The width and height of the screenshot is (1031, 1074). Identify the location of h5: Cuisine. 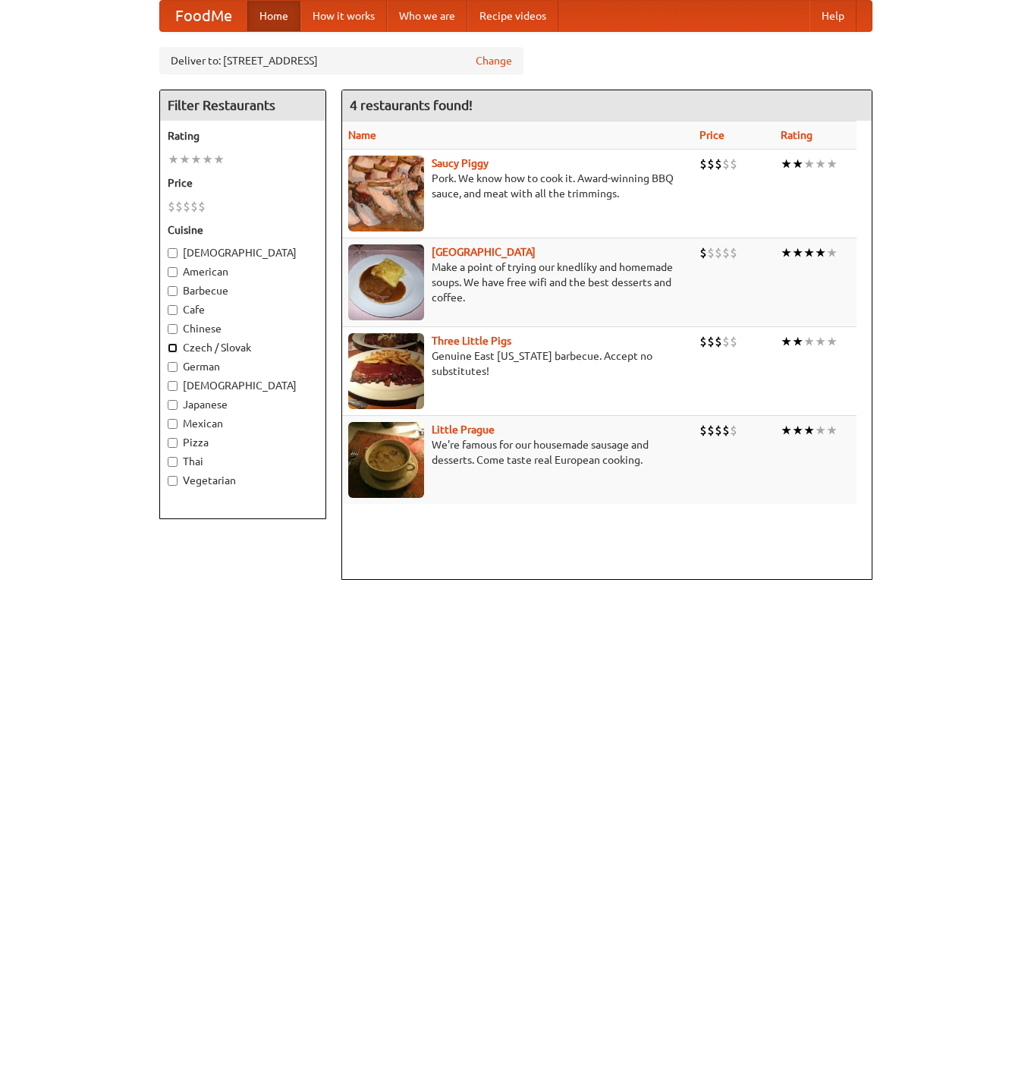
(243, 230).